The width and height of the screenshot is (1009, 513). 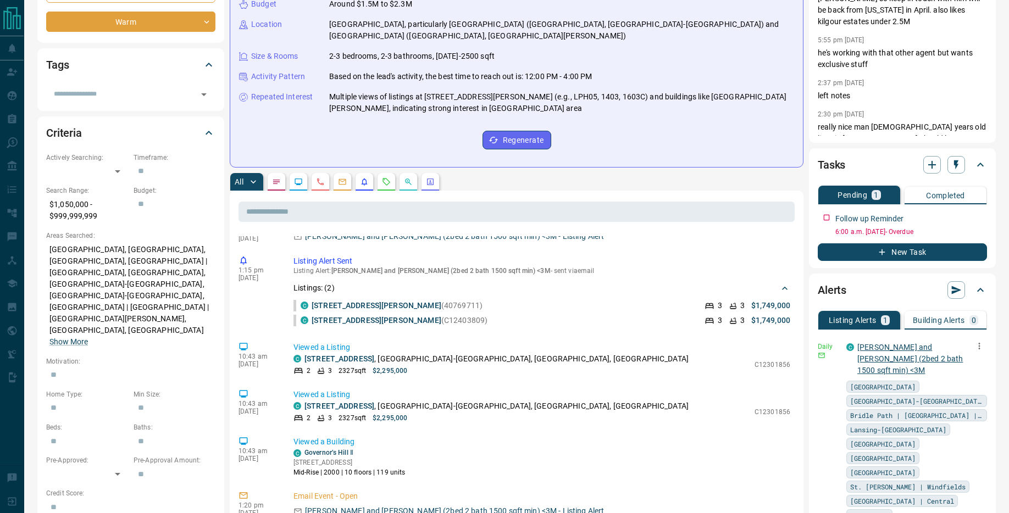 What do you see at coordinates (831, 165) in the screenshot?
I see `h2: Tasks` at bounding box center [831, 165].